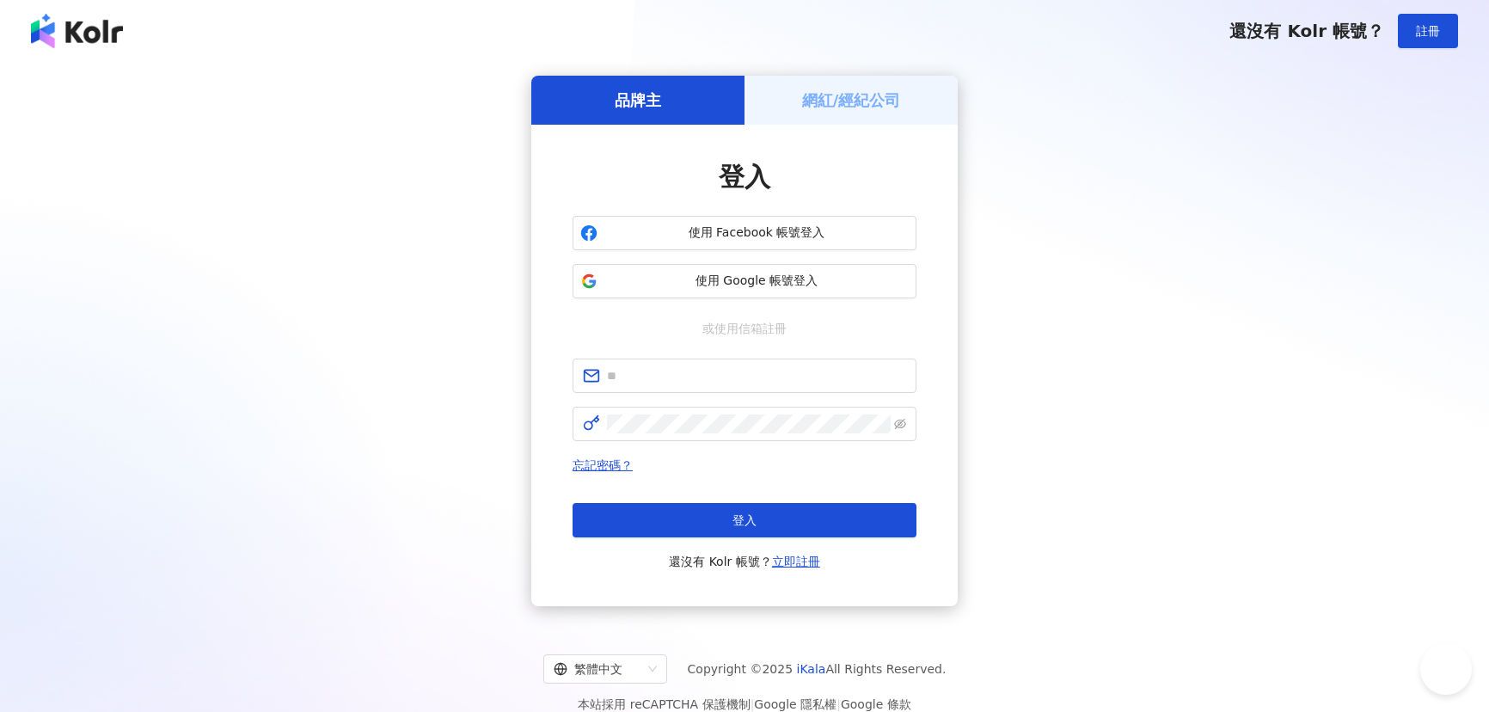  Describe the element at coordinates (1428, 31) in the screenshot. I see `span: 註冊` at that location.